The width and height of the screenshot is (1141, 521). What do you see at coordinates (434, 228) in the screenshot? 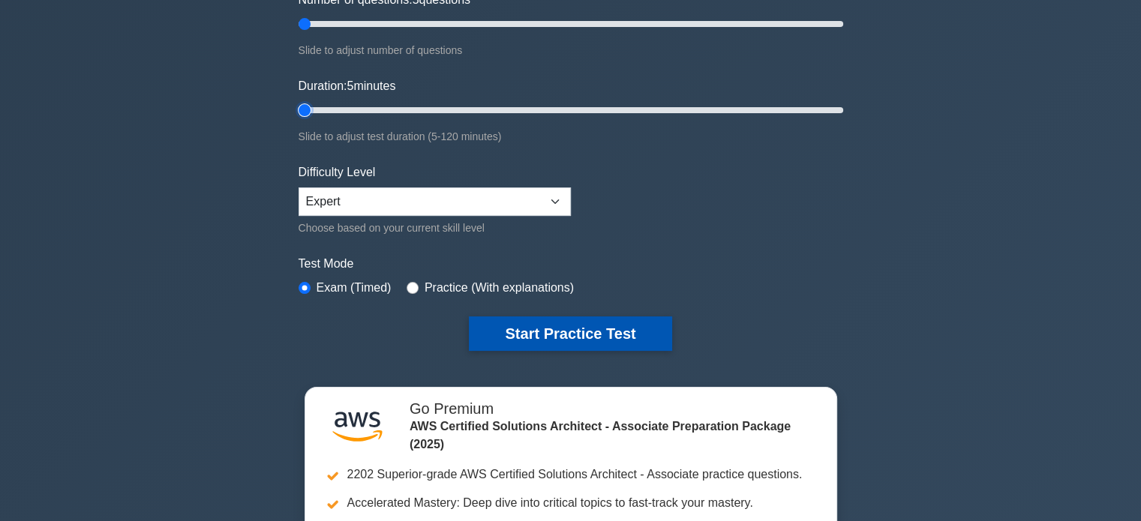
I see `div: Choose based on your current skill level` at bounding box center [434, 228].